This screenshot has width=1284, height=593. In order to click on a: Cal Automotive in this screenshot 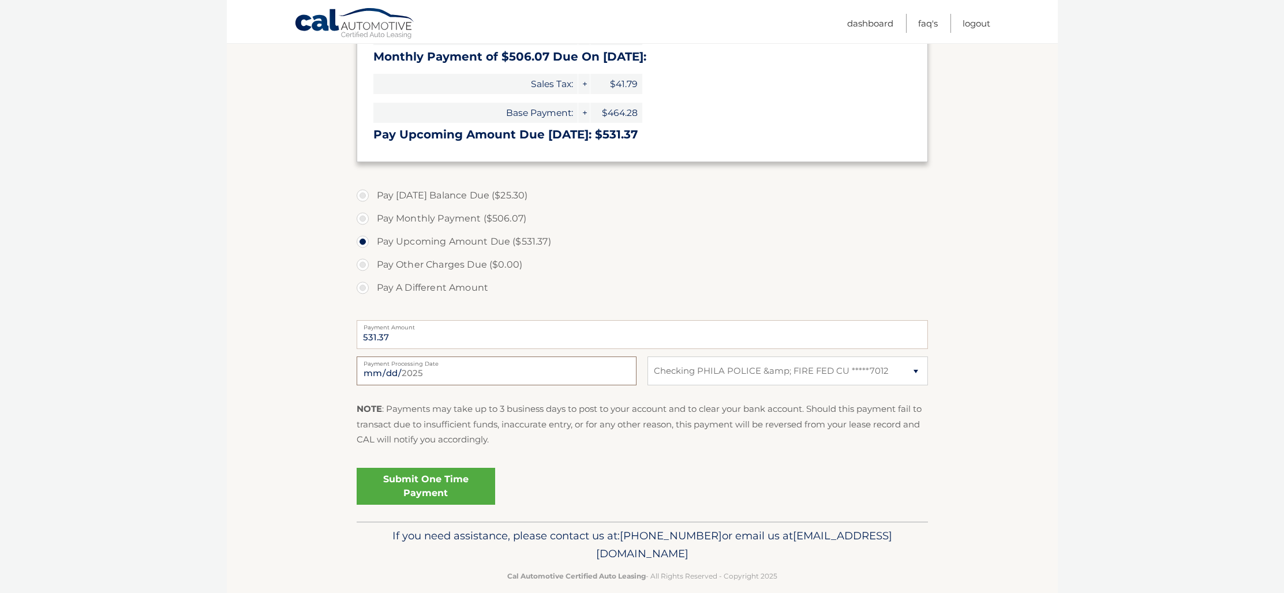, I will do `click(355, 24)`.